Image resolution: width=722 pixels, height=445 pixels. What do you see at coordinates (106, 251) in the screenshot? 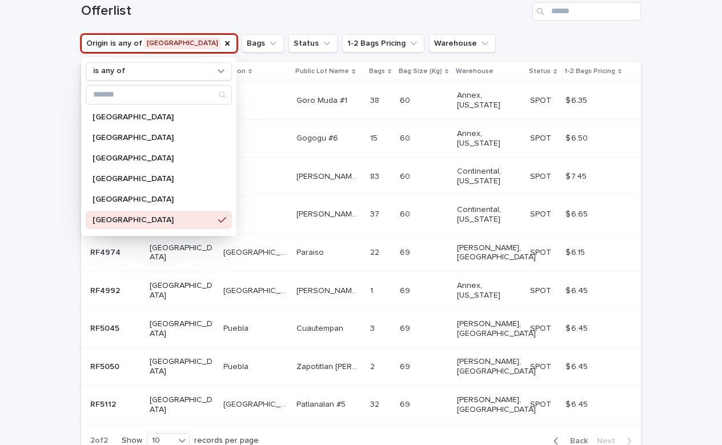
I see `p: RF4974` at bounding box center [106, 251].